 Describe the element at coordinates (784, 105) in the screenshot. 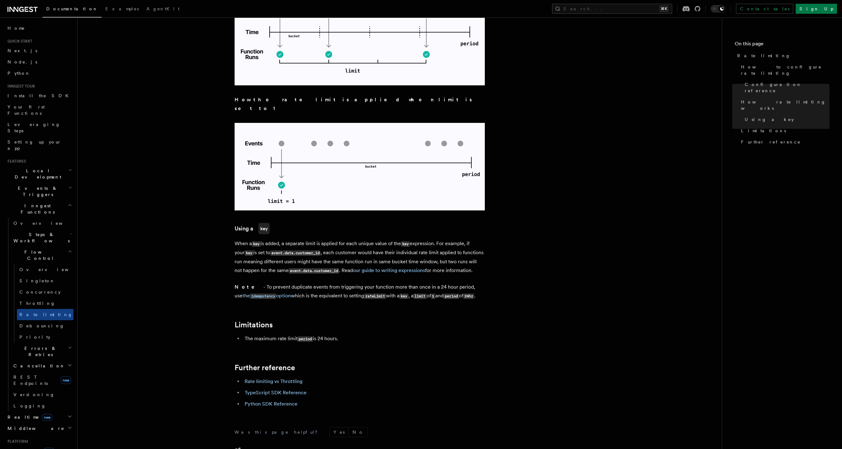

I see `a: How rate limiting works` at that location.